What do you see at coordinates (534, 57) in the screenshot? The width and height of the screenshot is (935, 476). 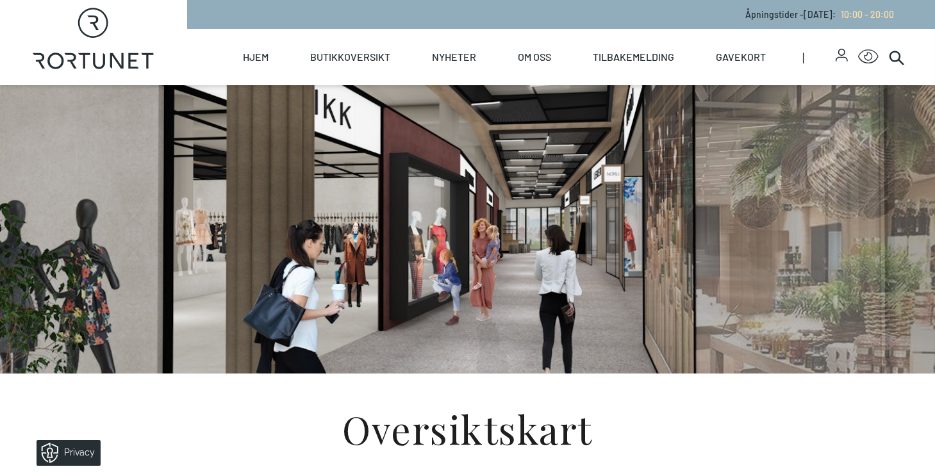 I see `a: Om oss` at bounding box center [534, 57].